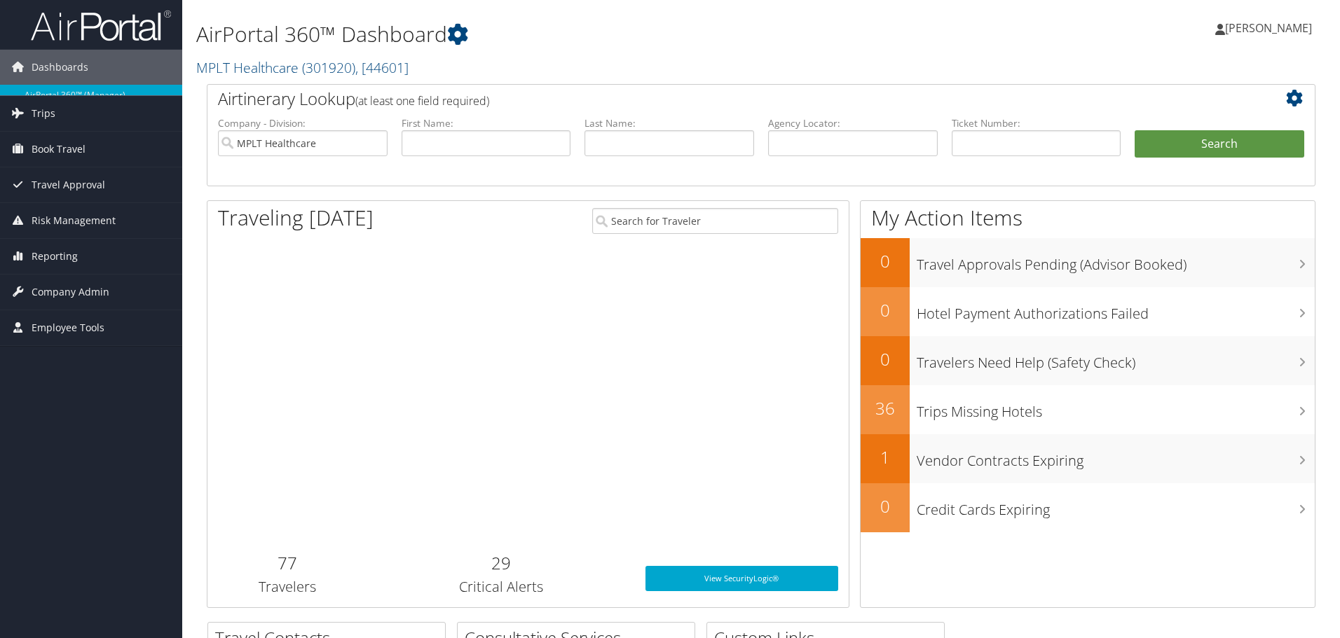 This screenshot has width=1340, height=638. What do you see at coordinates (74, 221) in the screenshot?
I see `span: Risk Management` at bounding box center [74, 221].